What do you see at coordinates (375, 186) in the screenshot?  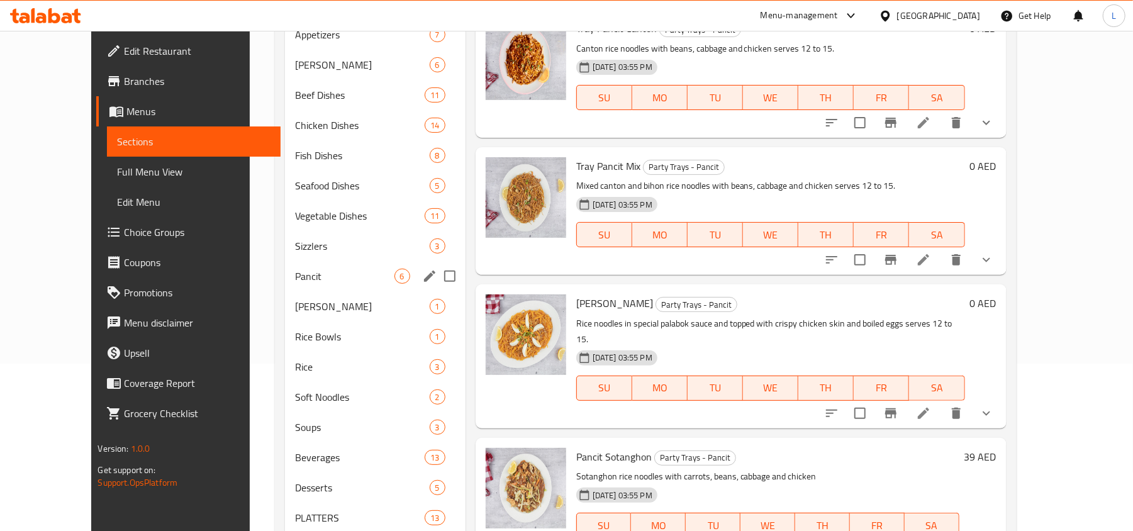 I see `div: Seafood Dishes5` at bounding box center [375, 186].